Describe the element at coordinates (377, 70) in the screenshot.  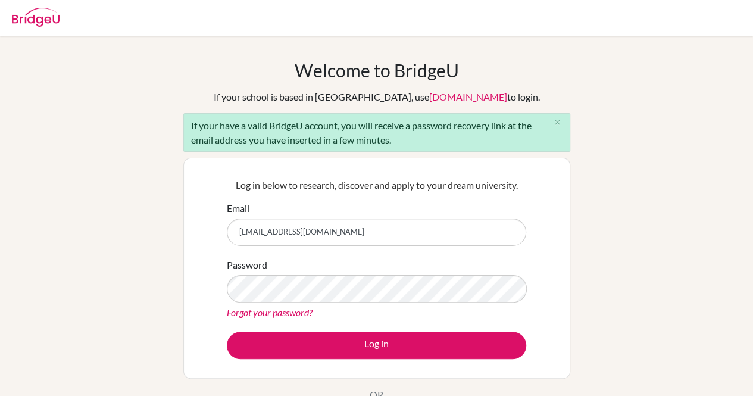
I see `h1: Welcome to BridgeU` at that location.